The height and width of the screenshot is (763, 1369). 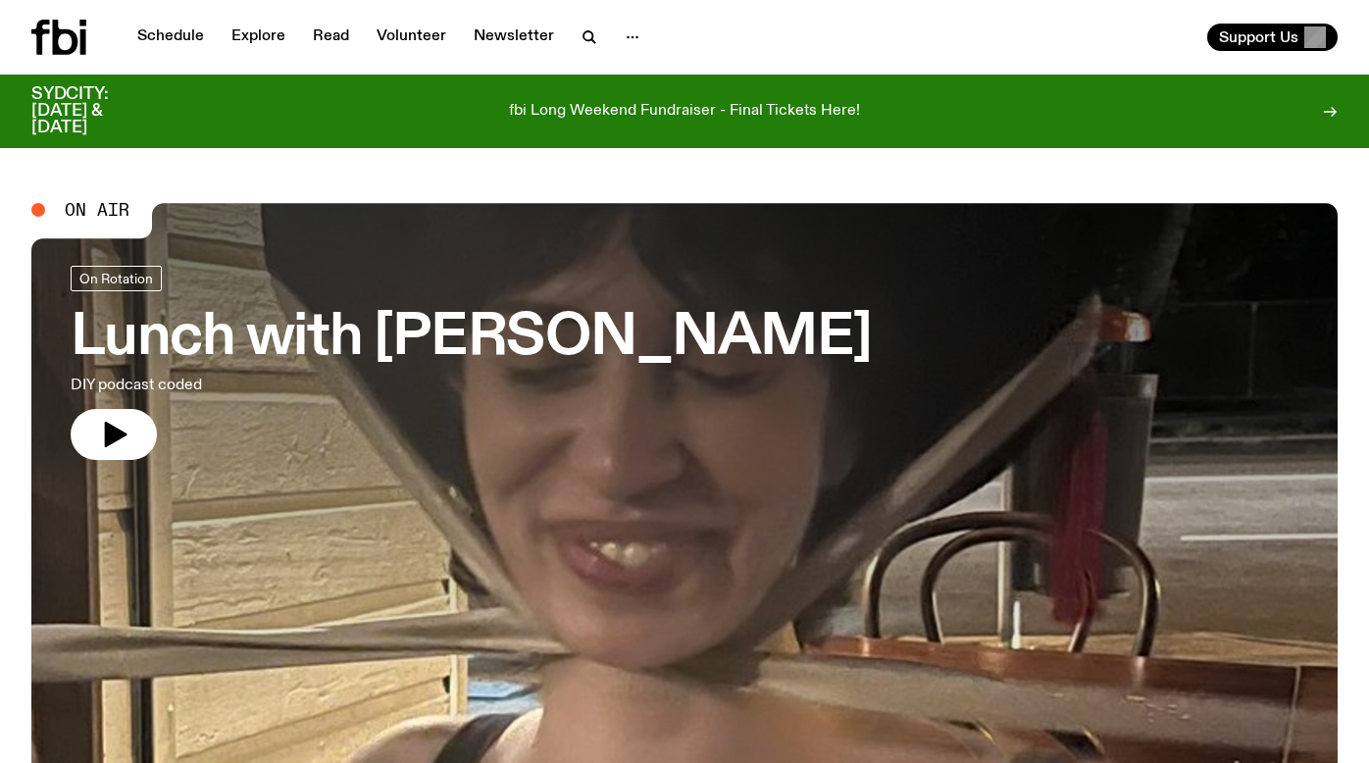 I want to click on p: fbi Long Weekend Fundraiser - Final Tickets Here!, so click(x=685, y=112).